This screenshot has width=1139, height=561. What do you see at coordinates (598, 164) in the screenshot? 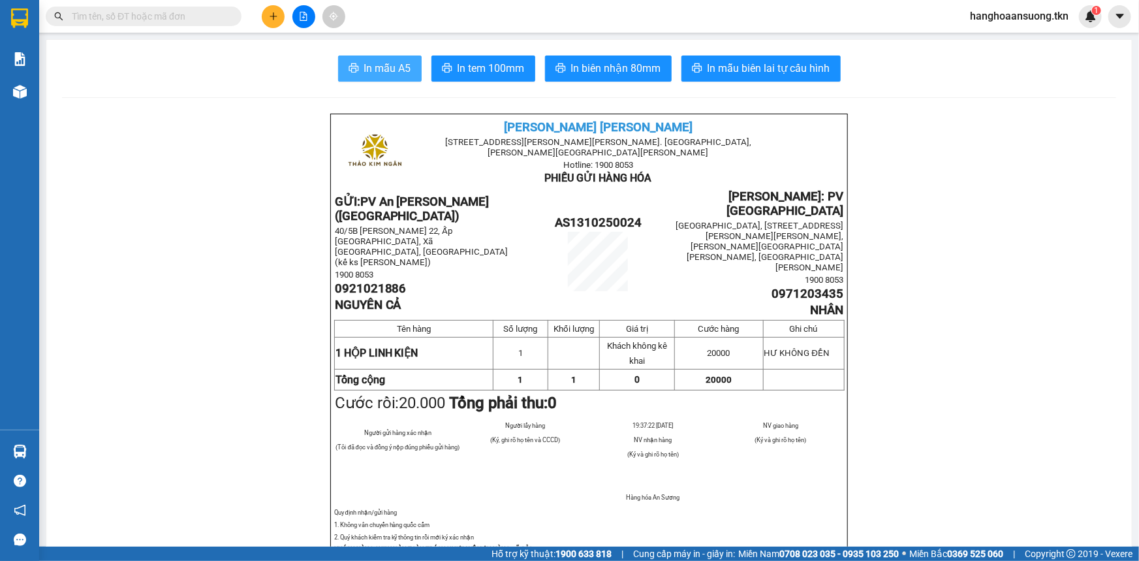
I see `span: Hotline: 1900 8053` at bounding box center [598, 164].